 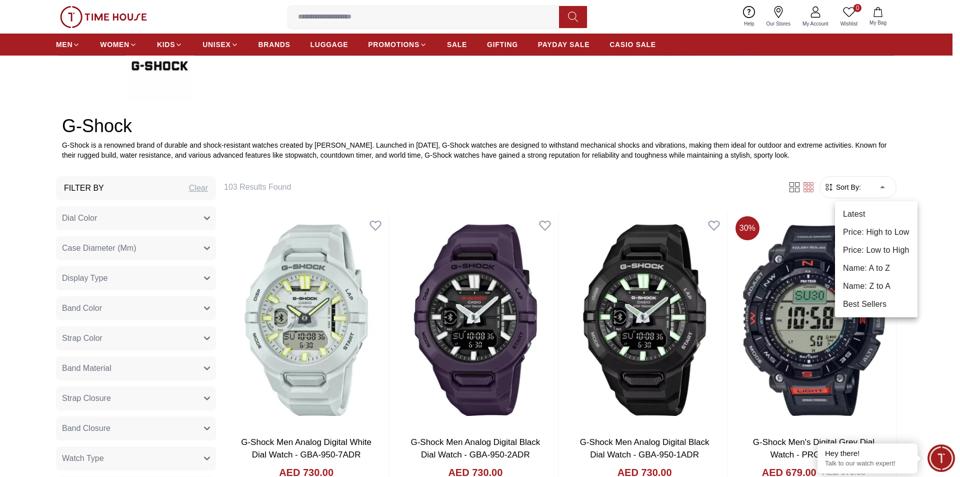 What do you see at coordinates (876, 286) in the screenshot?
I see `li: Name: Z to A` at bounding box center [876, 286].